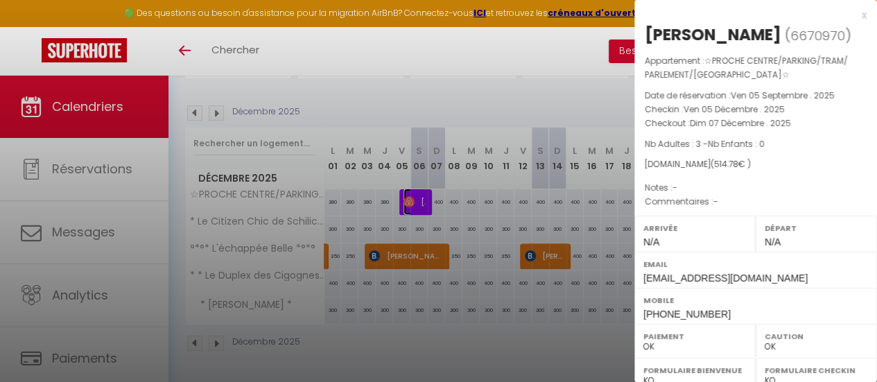 This screenshot has height=382, width=877. Describe the element at coordinates (782, 95) in the screenshot. I see `span: Ven 05 Septembre . 2025` at that location.